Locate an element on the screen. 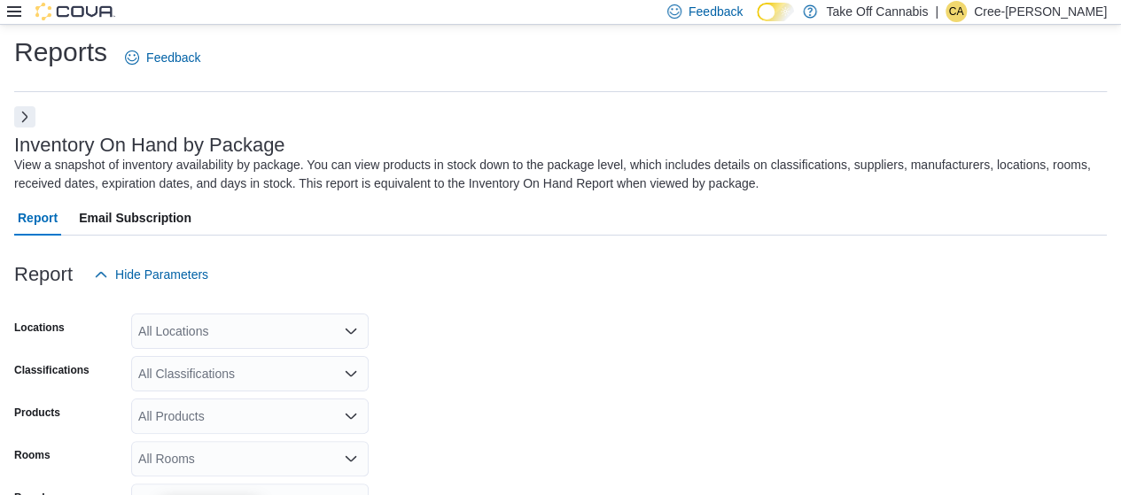 The image size is (1121, 495). h1: Reports is located at coordinates (60, 52).